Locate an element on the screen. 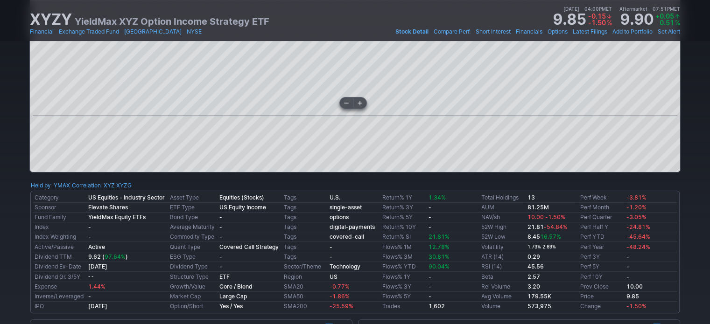  td: Return% 5Y is located at coordinates (403, 218).